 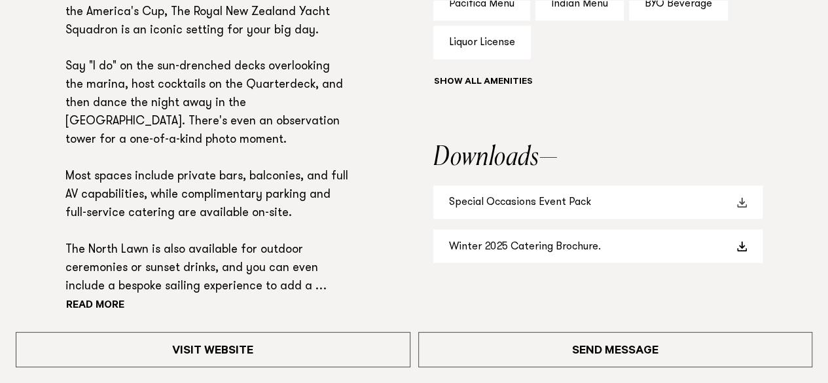 I want to click on h2: Downloads, so click(x=597, y=158).